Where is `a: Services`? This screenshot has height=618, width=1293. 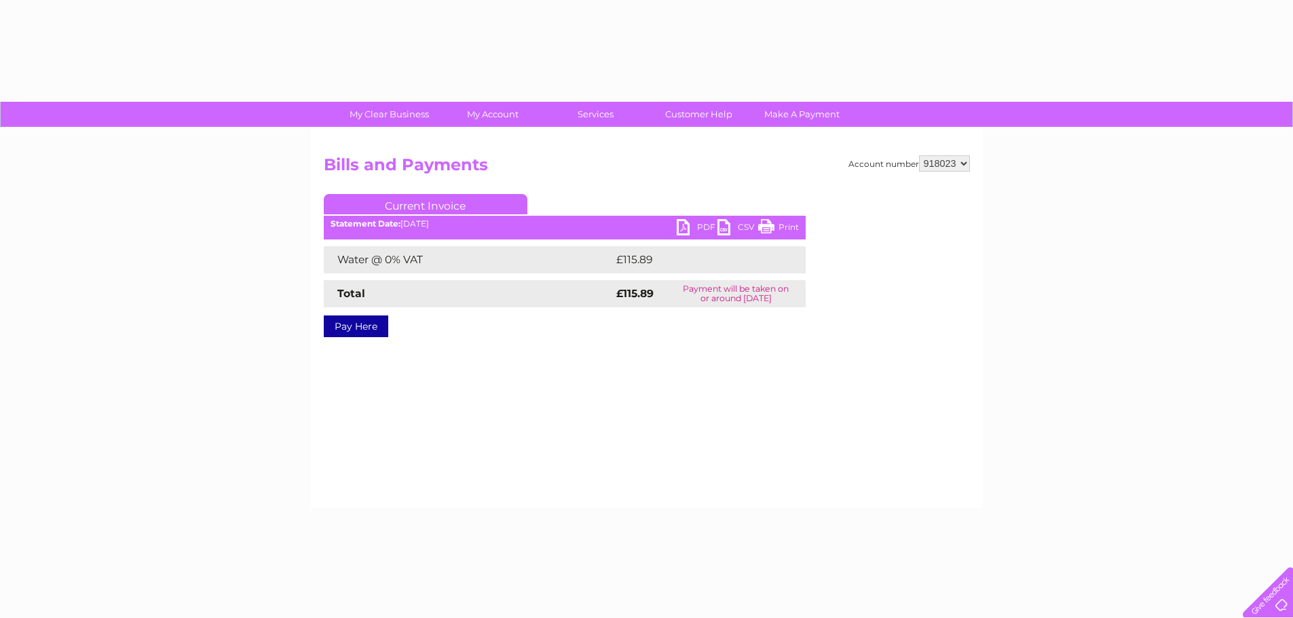 a: Services is located at coordinates (595, 114).